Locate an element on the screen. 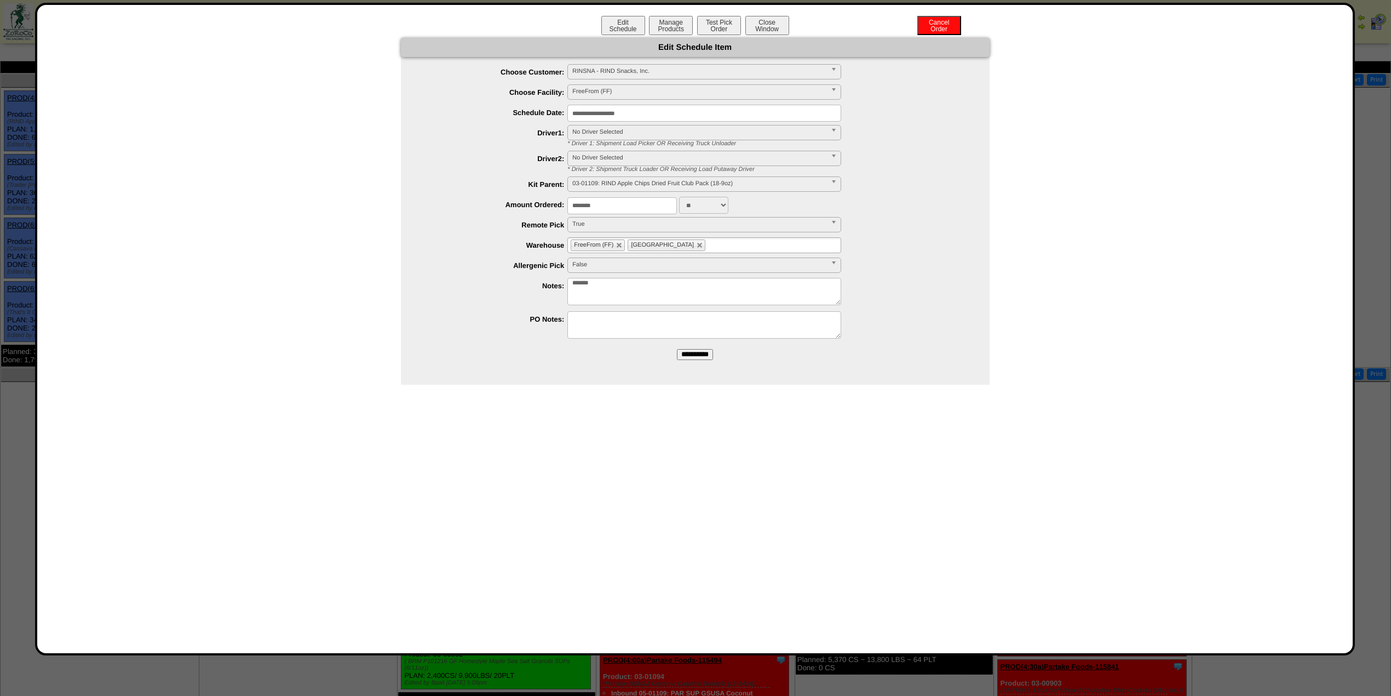 This screenshot has width=1391, height=696. div: * Driver 2: Shipment Truck Loader OR Receiving Load Putaway Driver is located at coordinates (774, 169).